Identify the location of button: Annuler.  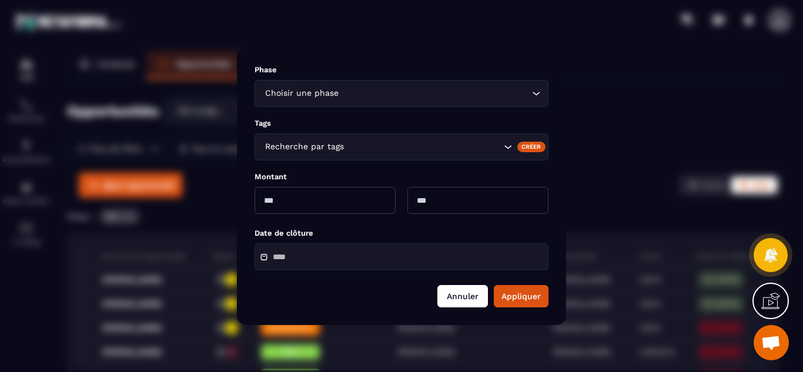
(463, 296).